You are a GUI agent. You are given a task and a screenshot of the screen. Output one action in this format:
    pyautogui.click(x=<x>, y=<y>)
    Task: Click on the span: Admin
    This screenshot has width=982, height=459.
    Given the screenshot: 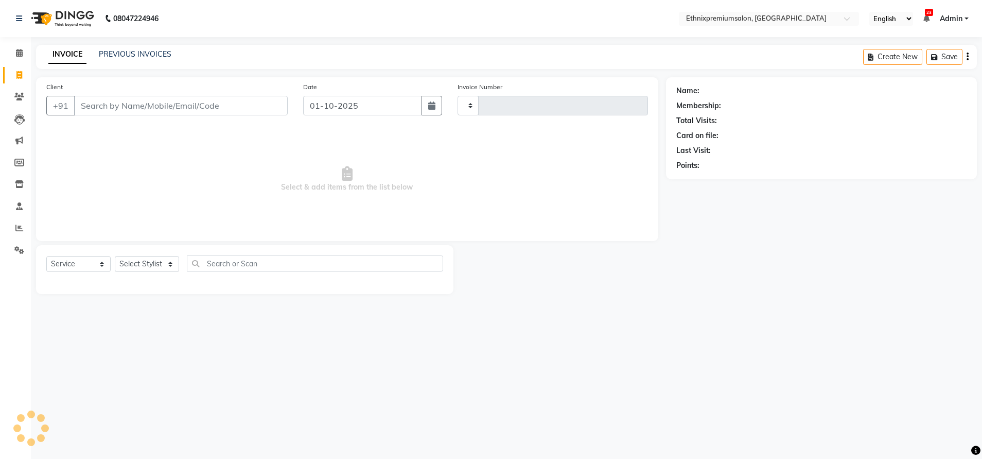 What is the action you would take?
    pyautogui.click(x=951, y=19)
    